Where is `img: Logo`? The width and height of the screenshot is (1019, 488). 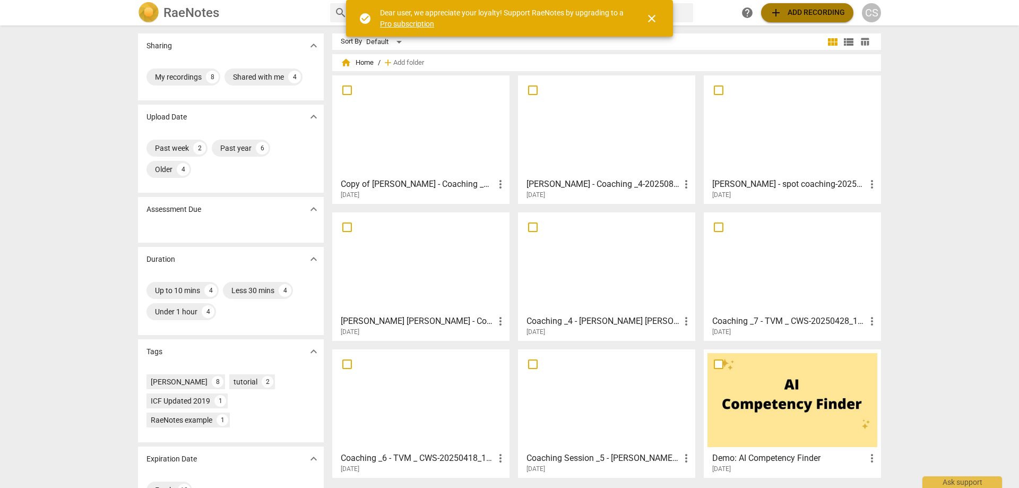 img: Logo is located at coordinates (149, 13).